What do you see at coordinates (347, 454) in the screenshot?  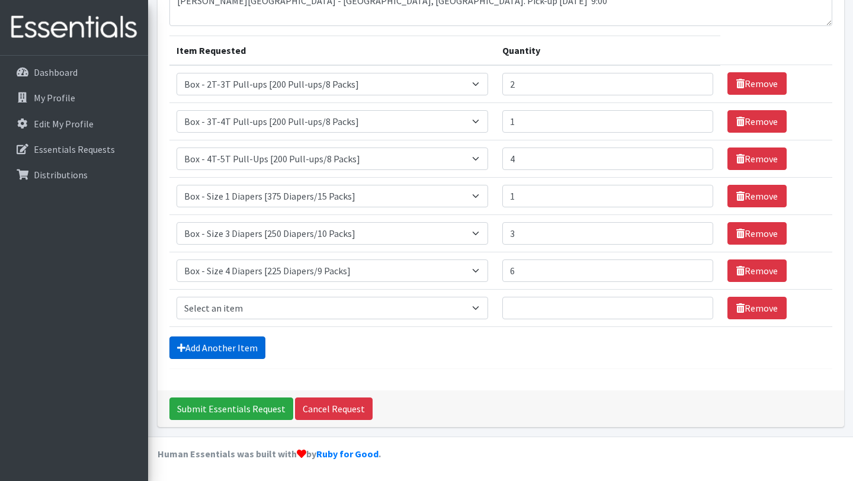 I see `a: Ruby for Good` at bounding box center [347, 454].